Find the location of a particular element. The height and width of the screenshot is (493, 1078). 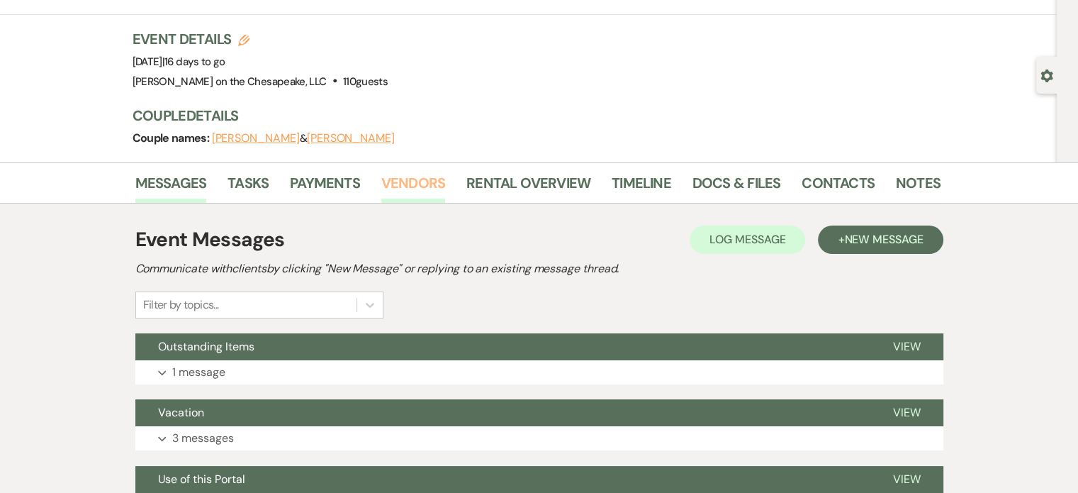

span: New Message is located at coordinates (883, 239).